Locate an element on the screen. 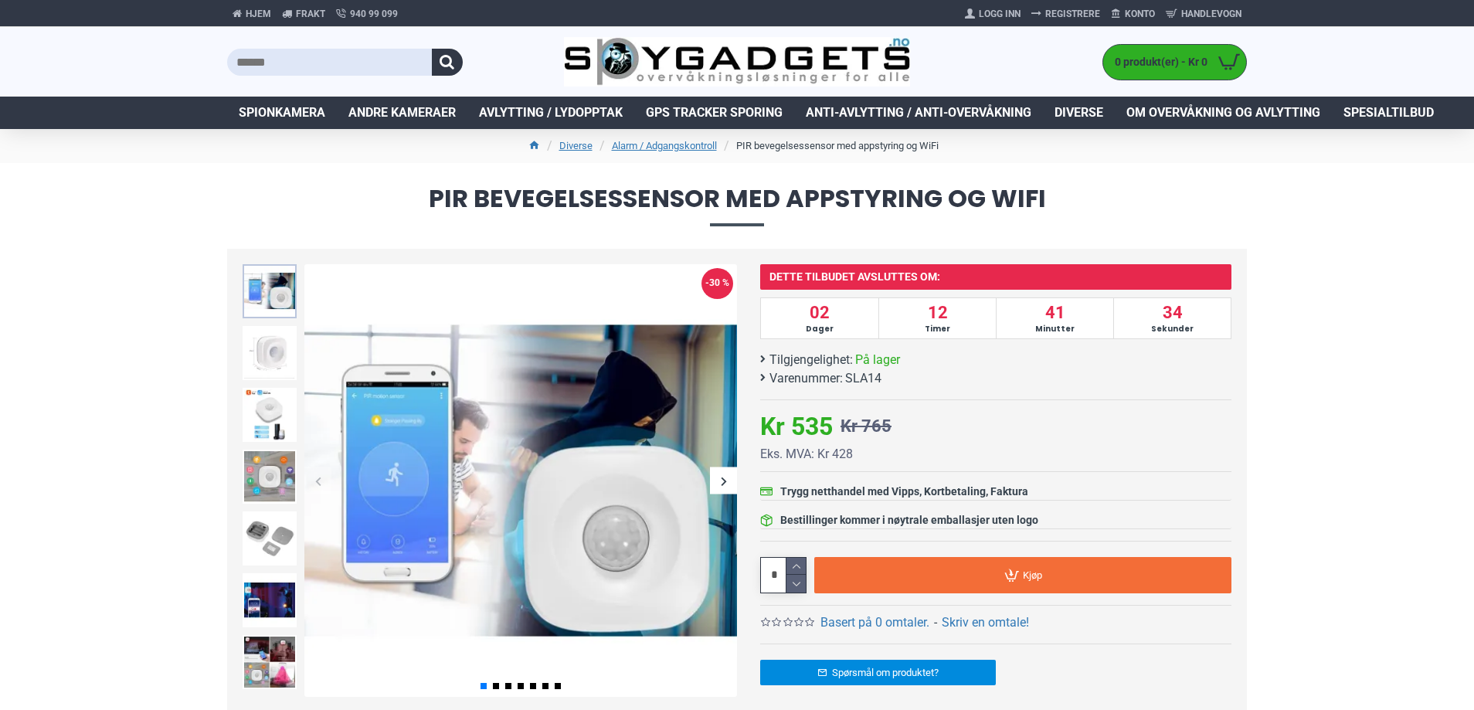 The width and height of the screenshot is (1474, 710). span: Anti-avlytting / Anti-overvåkning is located at coordinates (918, 113).